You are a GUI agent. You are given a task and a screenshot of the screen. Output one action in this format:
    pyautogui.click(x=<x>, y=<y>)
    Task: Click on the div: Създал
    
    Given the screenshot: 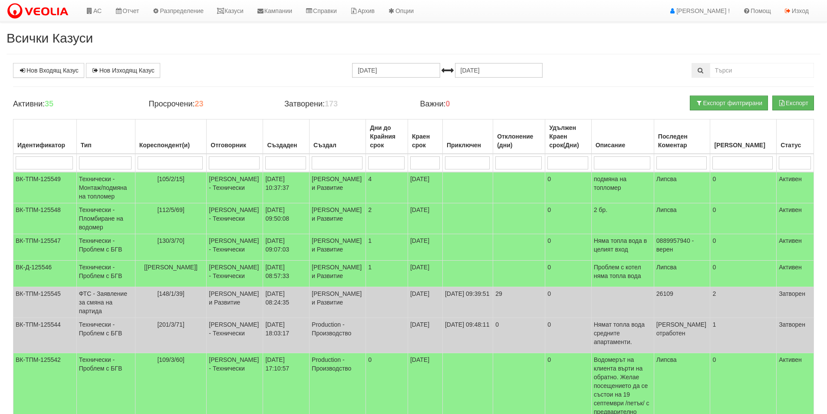 What is the action you would take?
    pyautogui.click(x=338, y=145)
    